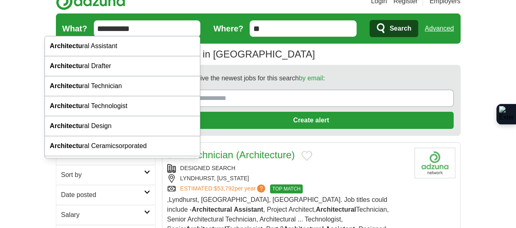 This screenshot has width=516, height=228. What do you see at coordinates (75, 29) in the screenshot?
I see `label: What?` at bounding box center [75, 29].